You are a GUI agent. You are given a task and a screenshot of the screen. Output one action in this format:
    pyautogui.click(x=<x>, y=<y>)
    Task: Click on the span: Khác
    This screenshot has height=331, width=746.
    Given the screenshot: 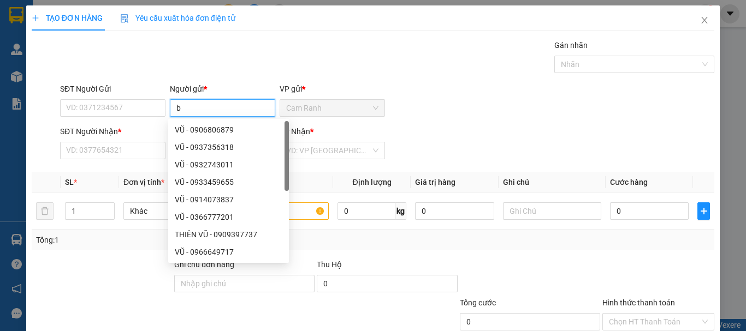 What is the action you would take?
    pyautogui.click(x=173, y=211)
    